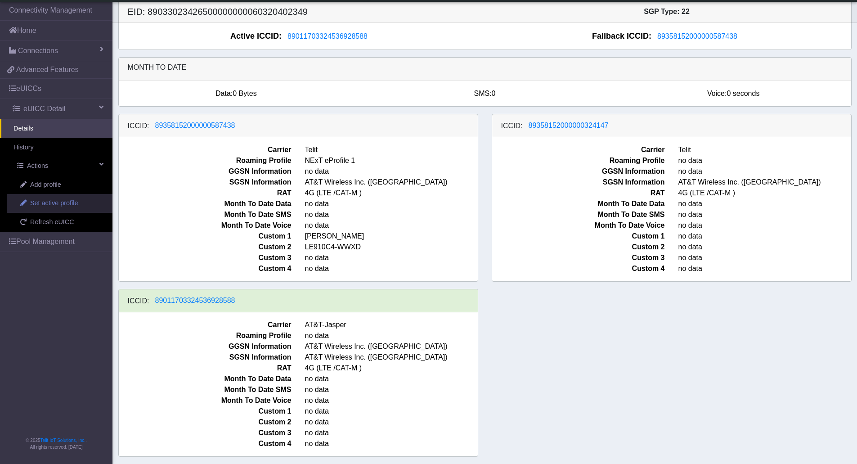  I want to click on span: SMS:, so click(483, 93).